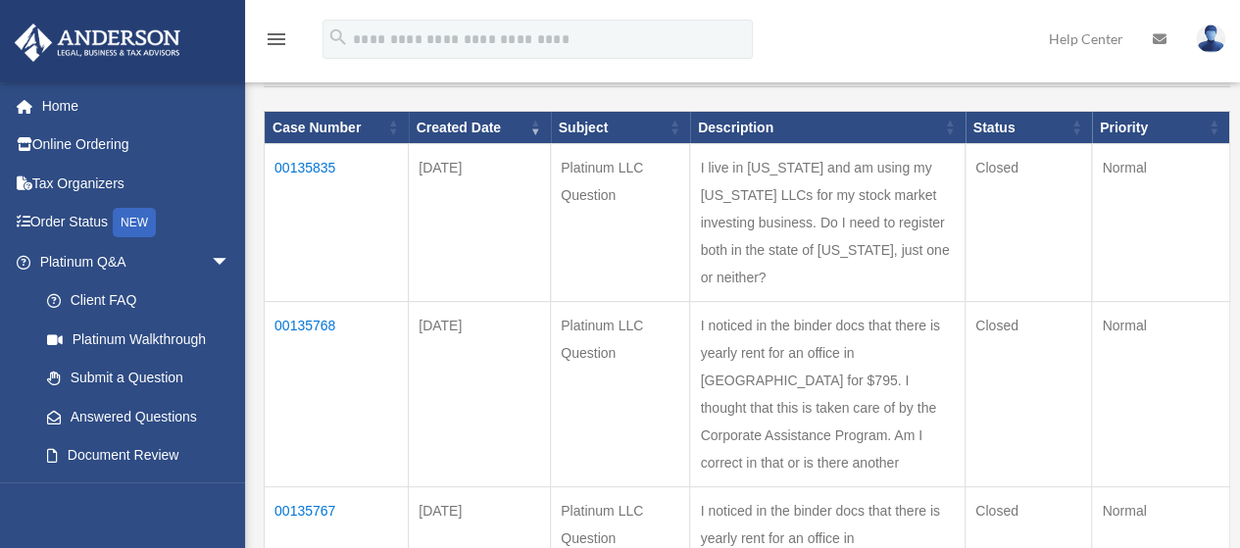 The image size is (1240, 548). I want to click on i: menu, so click(276, 39).